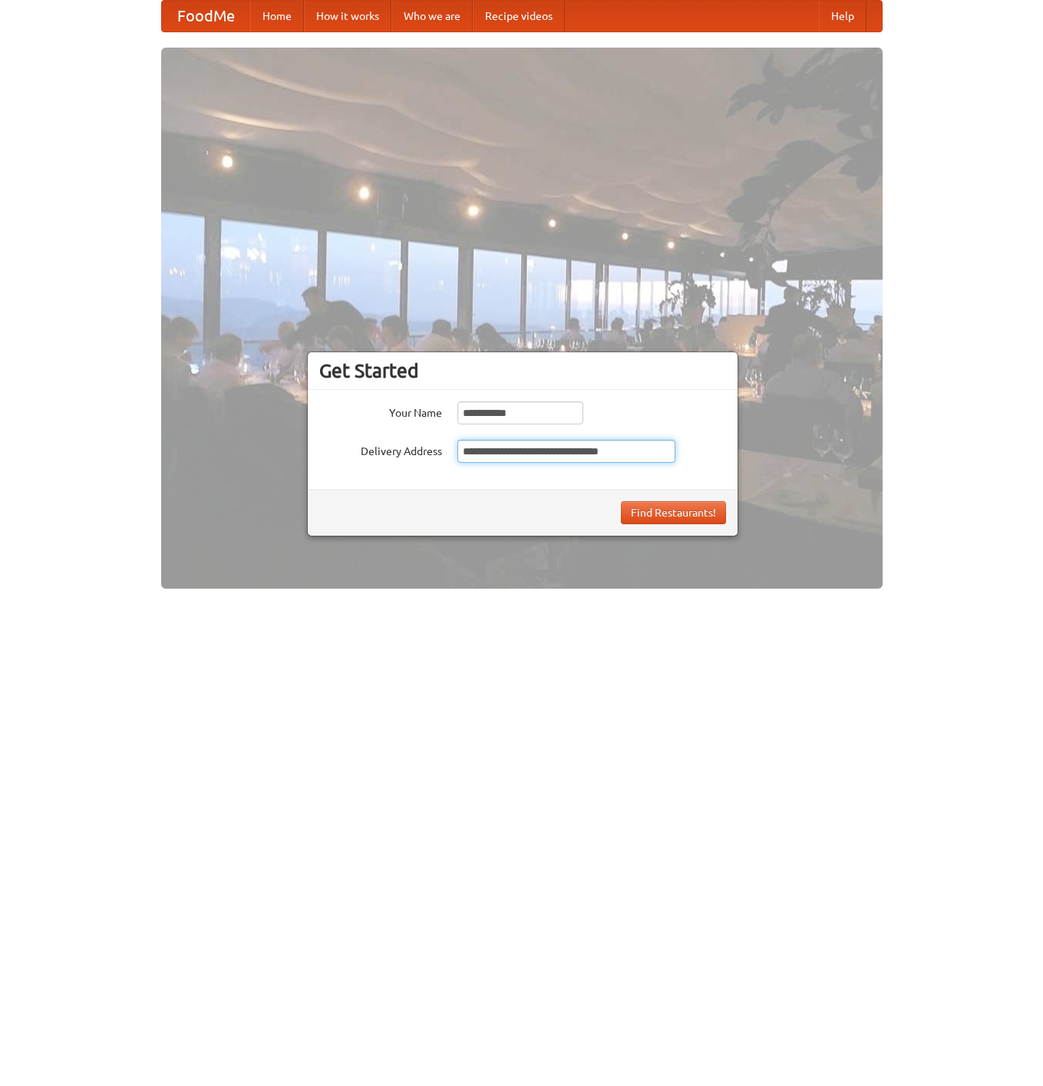 This screenshot has width=1043, height=1086. What do you see at coordinates (673, 512) in the screenshot?
I see `button: Find Restaurants!` at bounding box center [673, 512].